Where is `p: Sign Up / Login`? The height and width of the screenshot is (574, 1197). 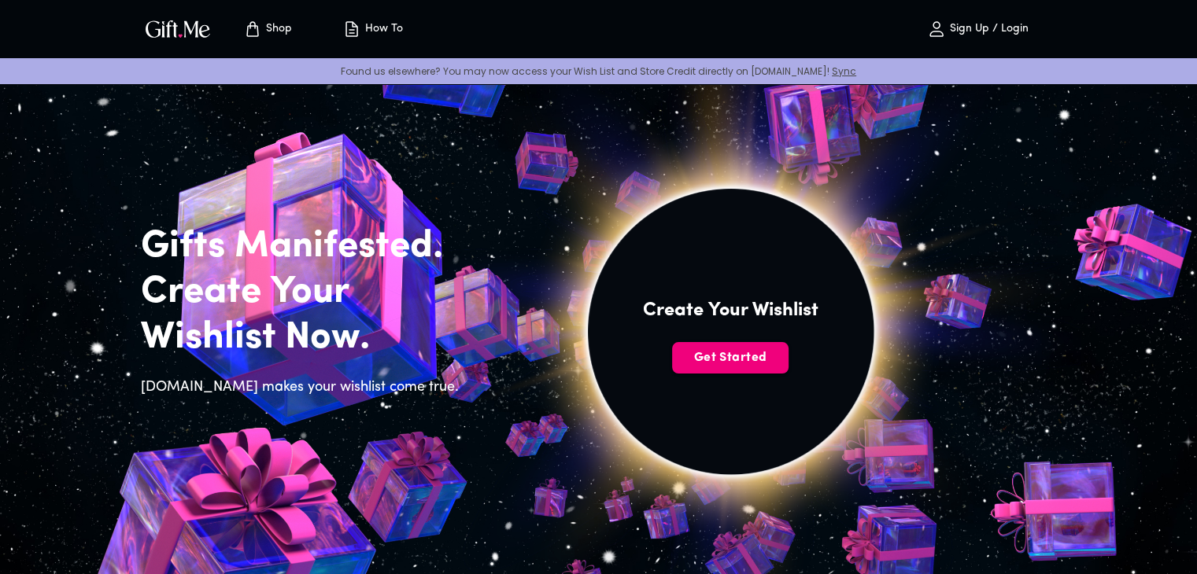 p: Sign Up / Login is located at coordinates (987, 29).